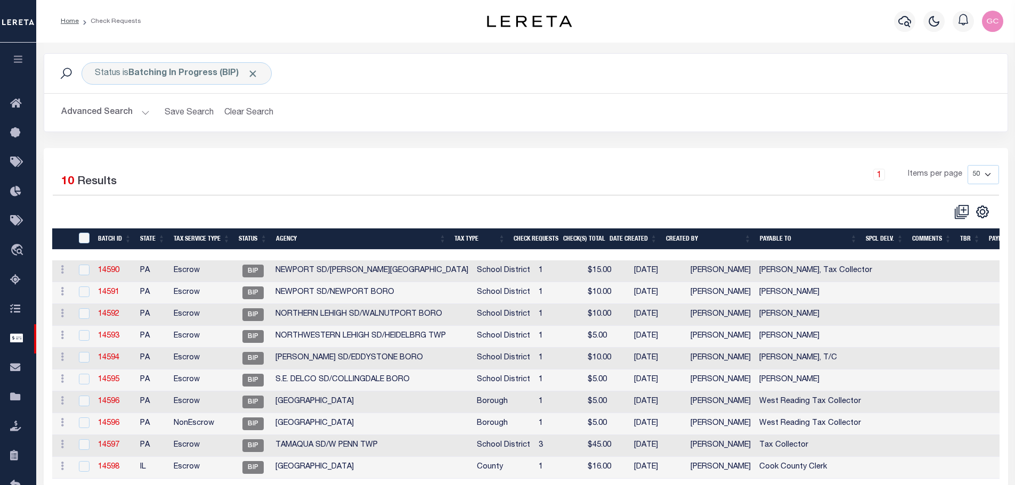 This screenshot has width=1015, height=485. What do you see at coordinates (993, 21) in the screenshot?
I see `img: svg+xml;base64,PHN2ZyB4bWxucz0iaHR0cDovL3d3dy53My5vcmcvMjAwMC9zdmciIHBvaW50ZXItZXZlbnRzPSJub25lIi...` at bounding box center [993, 21].